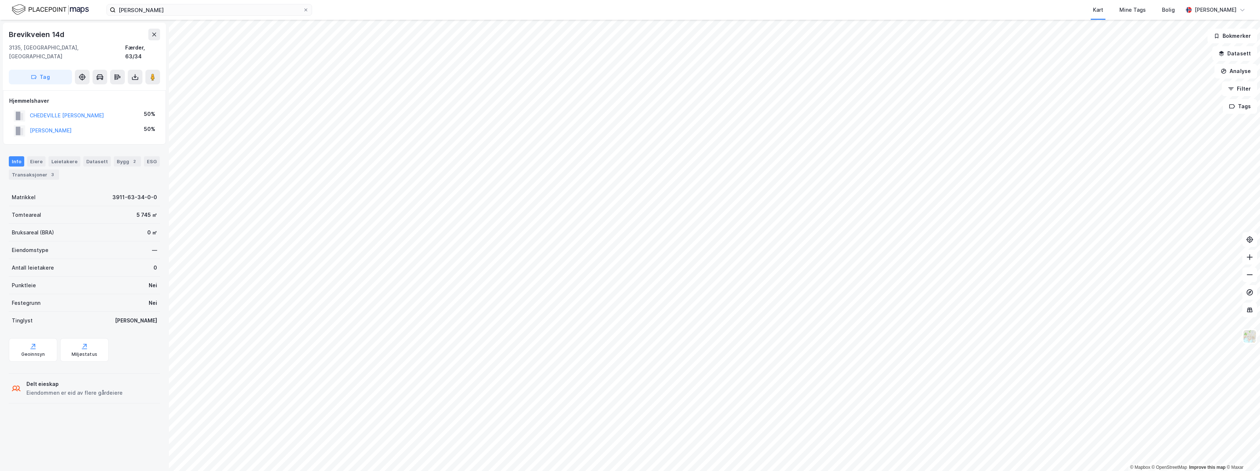 Image resolution: width=1260 pixels, height=471 pixels. What do you see at coordinates (22, 321) in the screenshot?
I see `div: Tinglyst` at bounding box center [22, 321].